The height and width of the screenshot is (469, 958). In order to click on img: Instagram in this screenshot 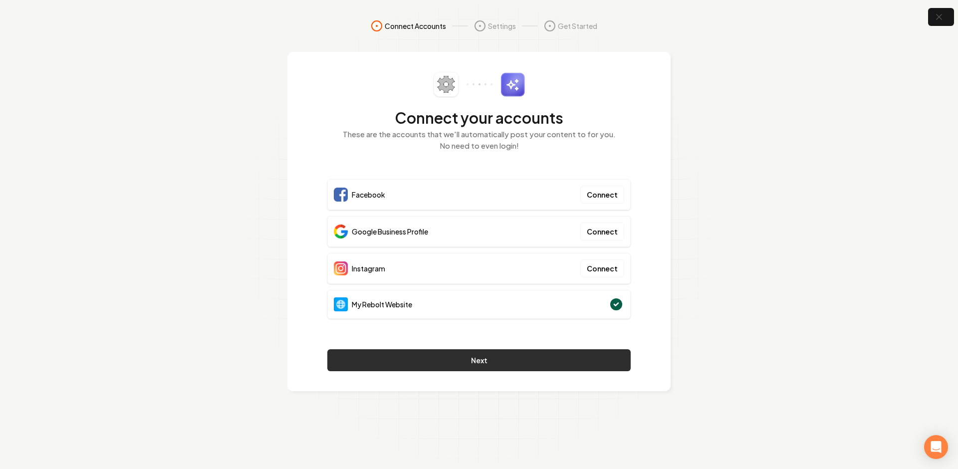, I will do `click(341, 269)`.